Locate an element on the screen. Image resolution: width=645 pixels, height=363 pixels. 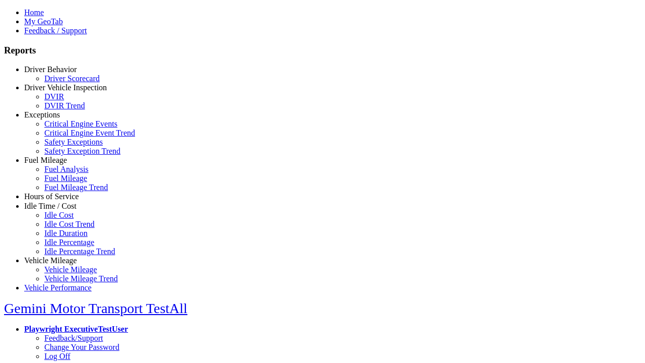
a: Critical Engine Event Trend is located at coordinates (90, 133).